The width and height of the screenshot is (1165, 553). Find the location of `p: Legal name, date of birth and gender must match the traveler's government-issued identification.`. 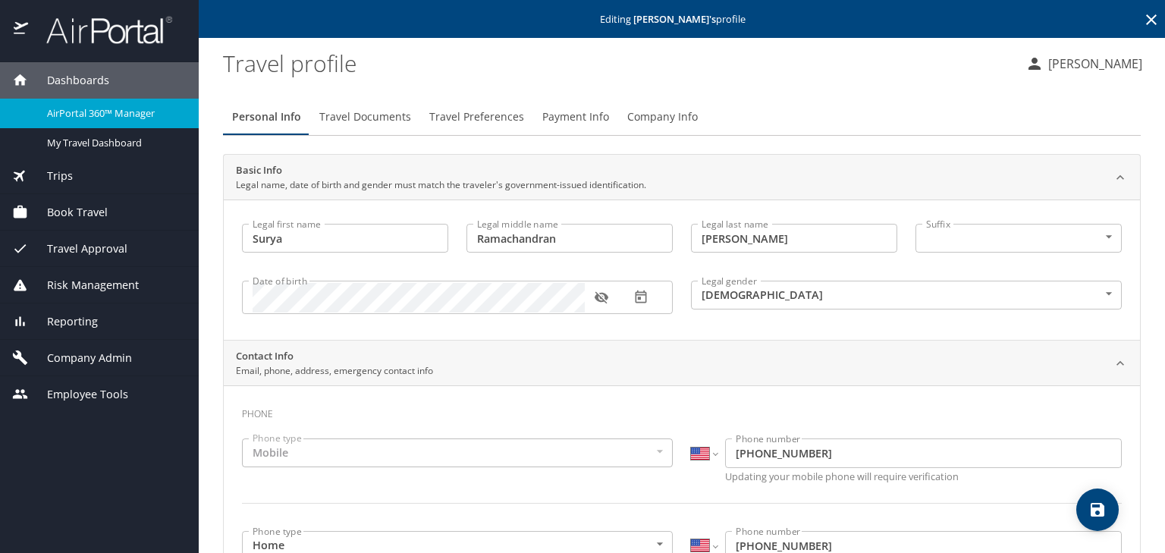

p: Legal name, date of birth and gender must match the traveler's government-issued identification. is located at coordinates (441, 185).